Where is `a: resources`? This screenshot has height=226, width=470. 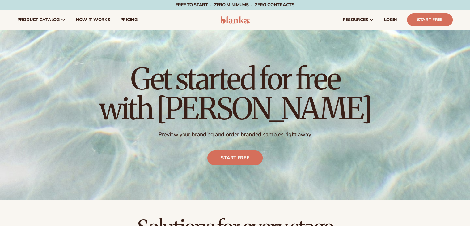 a: resources is located at coordinates (359, 20).